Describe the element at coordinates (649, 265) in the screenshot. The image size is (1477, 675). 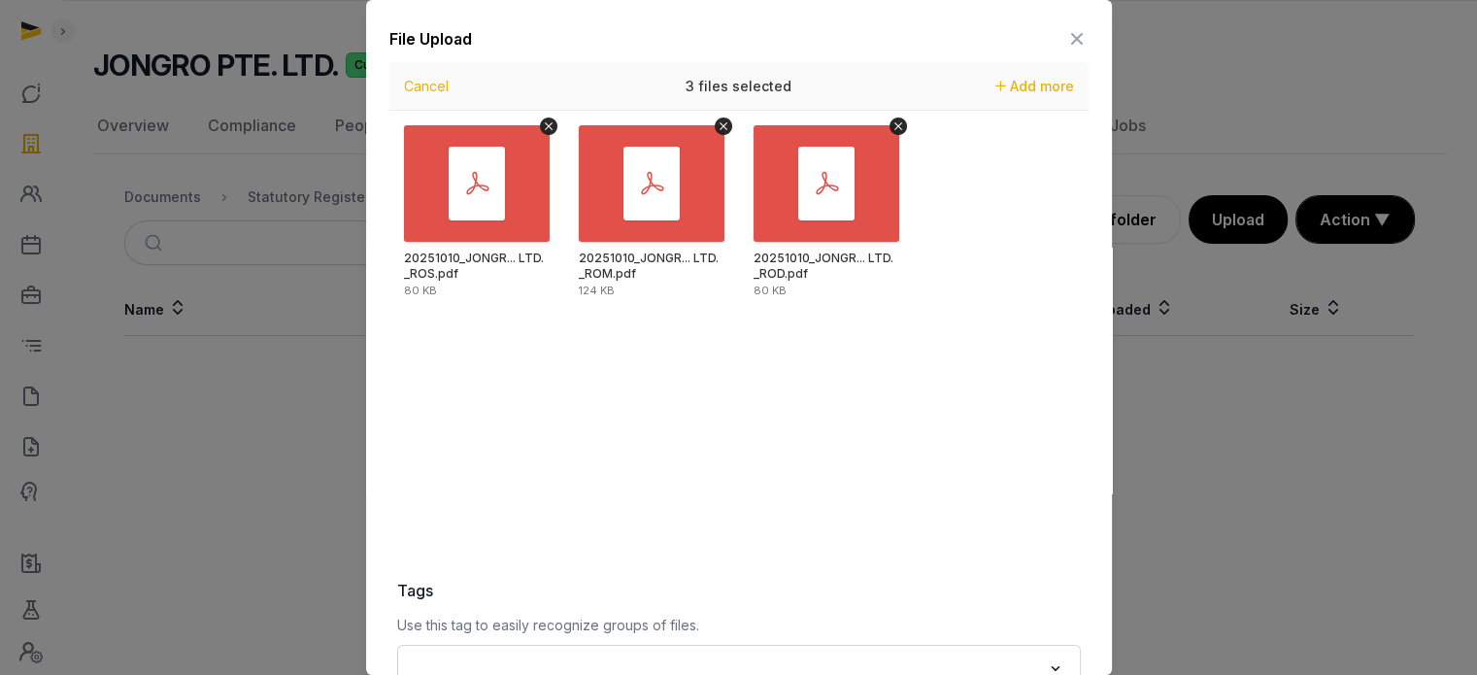
I see `div: 20251010_JONGRO PTE. LTD._ROM.pdf` at that location.